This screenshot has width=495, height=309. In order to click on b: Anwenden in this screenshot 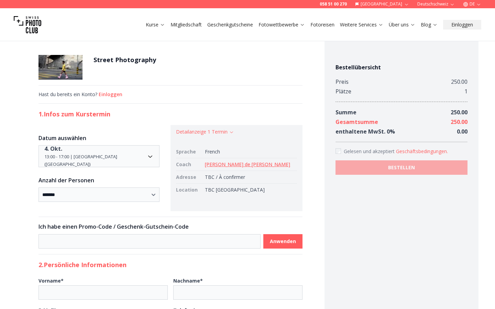, I will do `click(283, 241)`.